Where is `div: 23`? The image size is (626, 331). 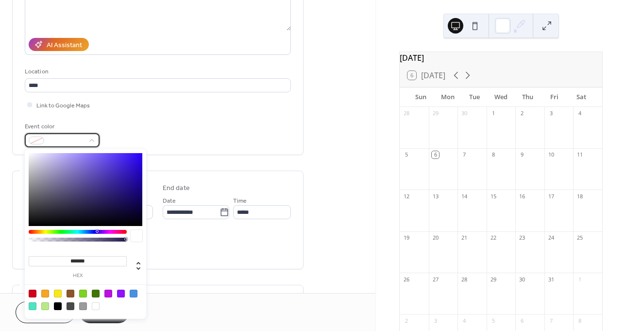
div: 23 is located at coordinates (521, 237).